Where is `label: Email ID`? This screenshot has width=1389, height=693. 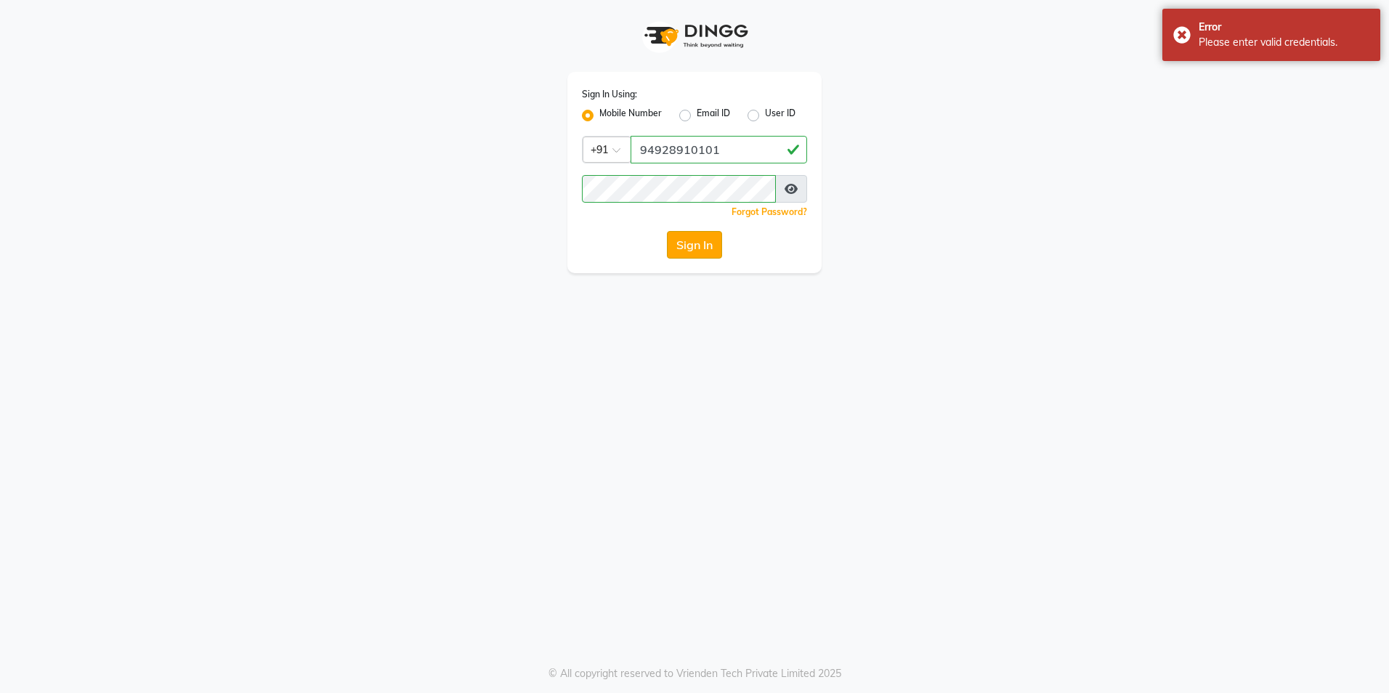 label: Email ID is located at coordinates (714, 116).